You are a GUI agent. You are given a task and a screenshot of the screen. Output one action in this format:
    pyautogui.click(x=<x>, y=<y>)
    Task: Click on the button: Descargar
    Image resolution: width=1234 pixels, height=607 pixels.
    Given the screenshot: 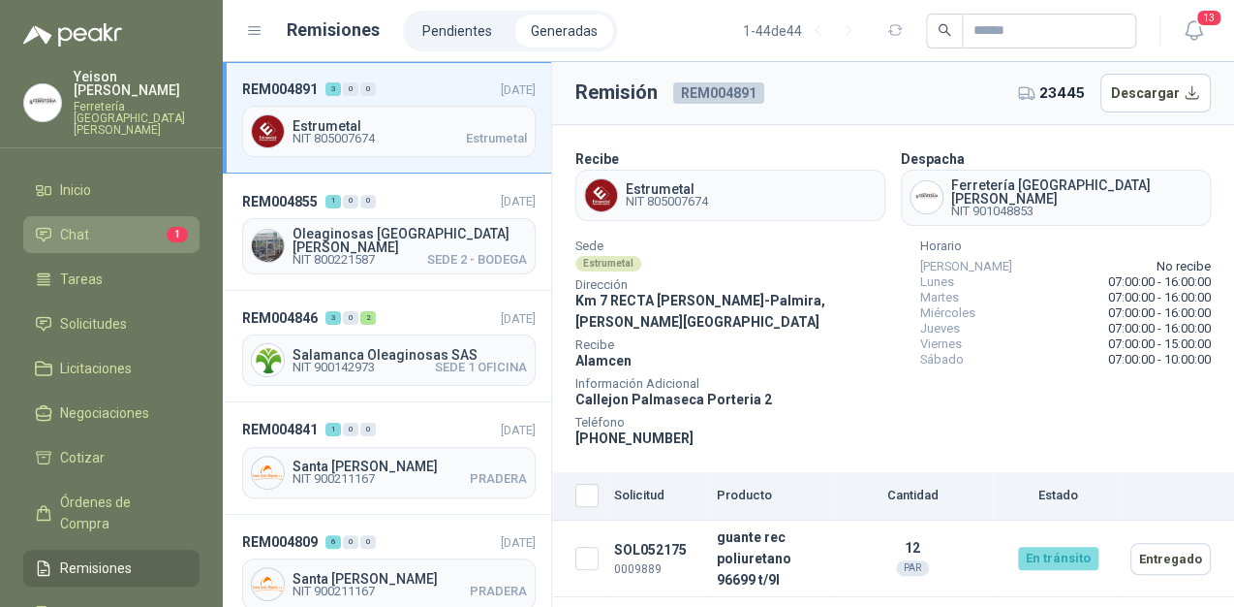 What is the action you would take?
    pyautogui.click(x=1156, y=93)
    